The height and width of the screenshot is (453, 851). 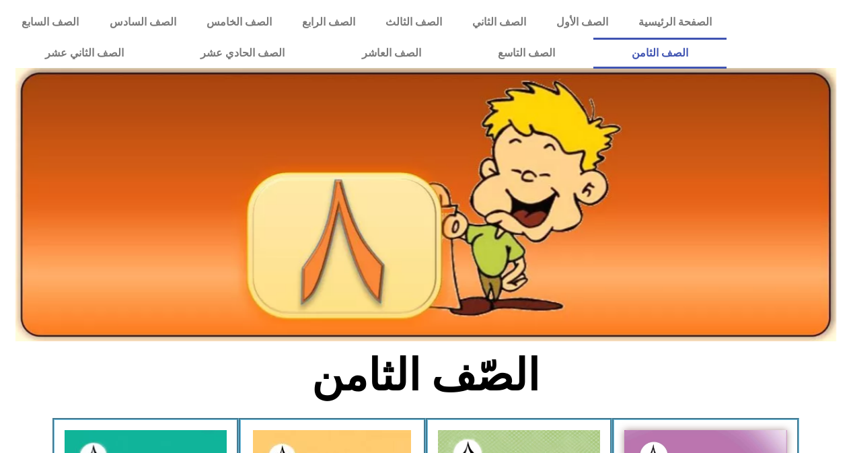 What do you see at coordinates (50, 22) in the screenshot?
I see `a: الصف السابع` at bounding box center [50, 22].